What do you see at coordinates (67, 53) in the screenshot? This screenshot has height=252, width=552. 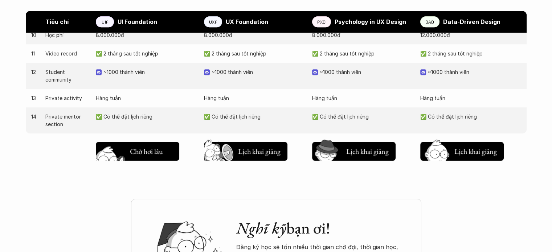 I see `p: Video record` at bounding box center [67, 53].